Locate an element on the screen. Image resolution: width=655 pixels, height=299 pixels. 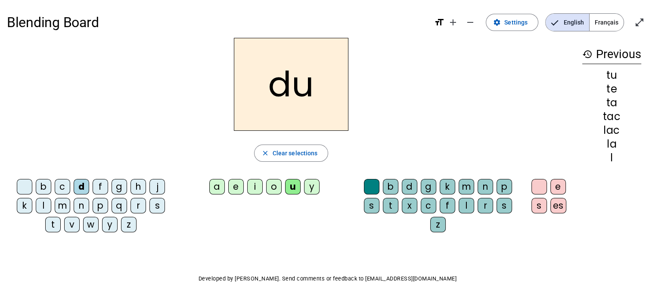
mat-button-toggle-group: Language selection is located at coordinates (584, 22).